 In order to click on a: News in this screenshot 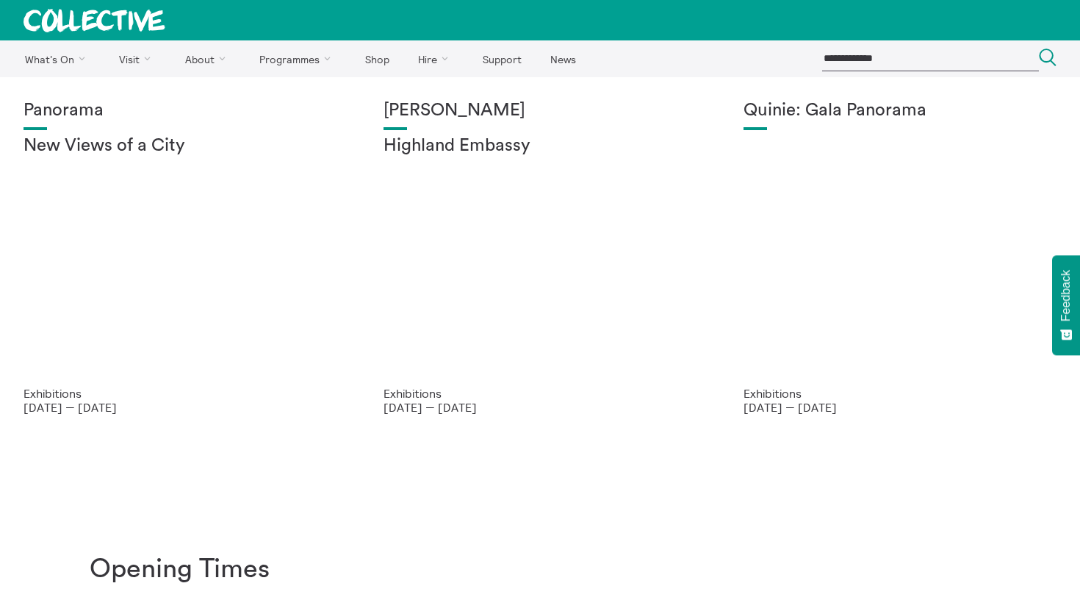, I will do `click(563, 59)`.